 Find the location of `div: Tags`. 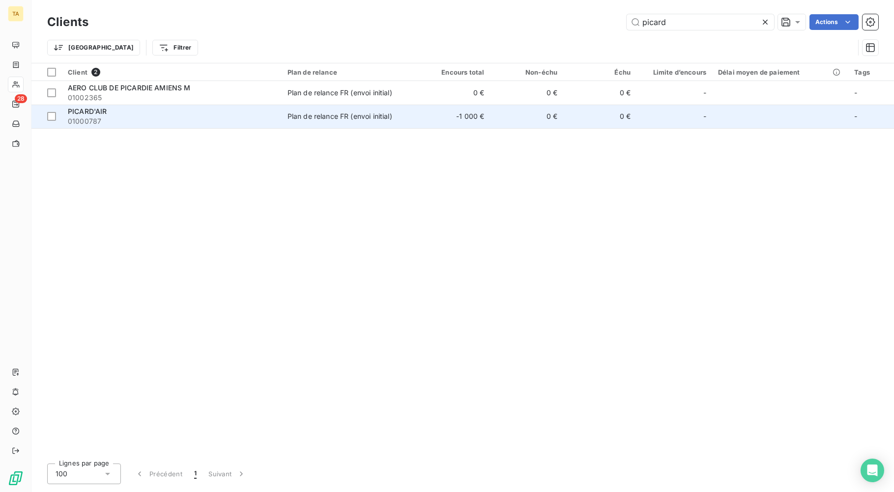

div: Tags is located at coordinates (871, 72).